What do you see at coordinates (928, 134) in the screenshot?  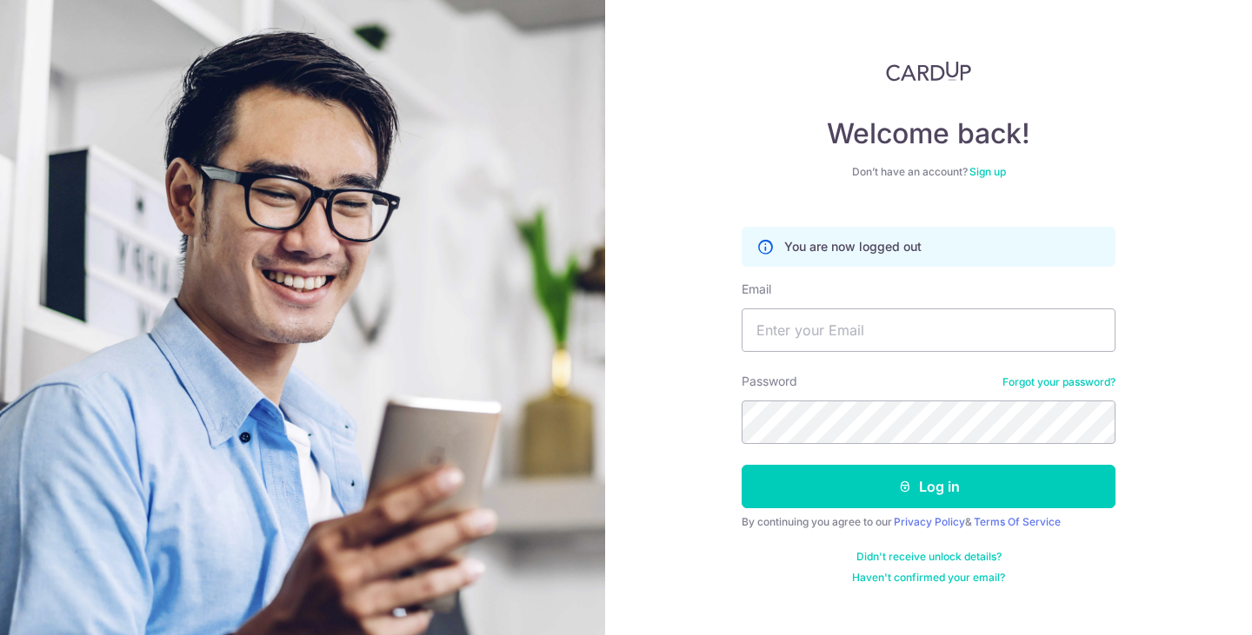 I see `h4: Welcome back!` at bounding box center [928, 134].